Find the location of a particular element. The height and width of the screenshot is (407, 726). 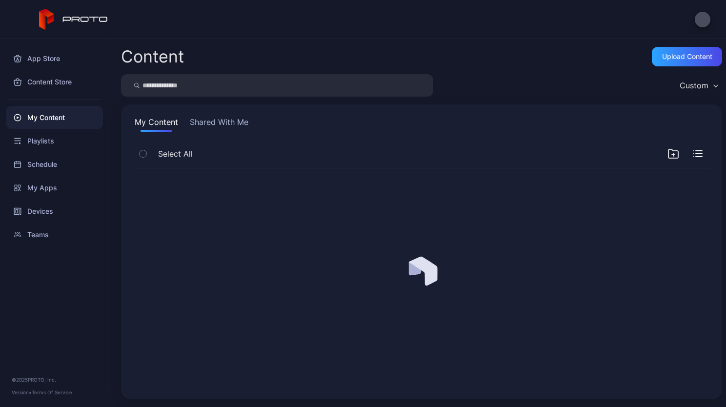

div: Devices is located at coordinates (54, 211).